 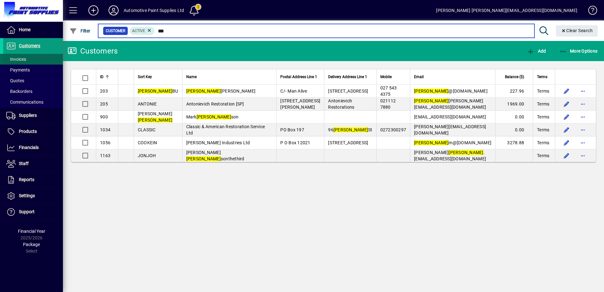 I want to click on div: Automotive Paint Supplies Ltd, so click(x=154, y=10).